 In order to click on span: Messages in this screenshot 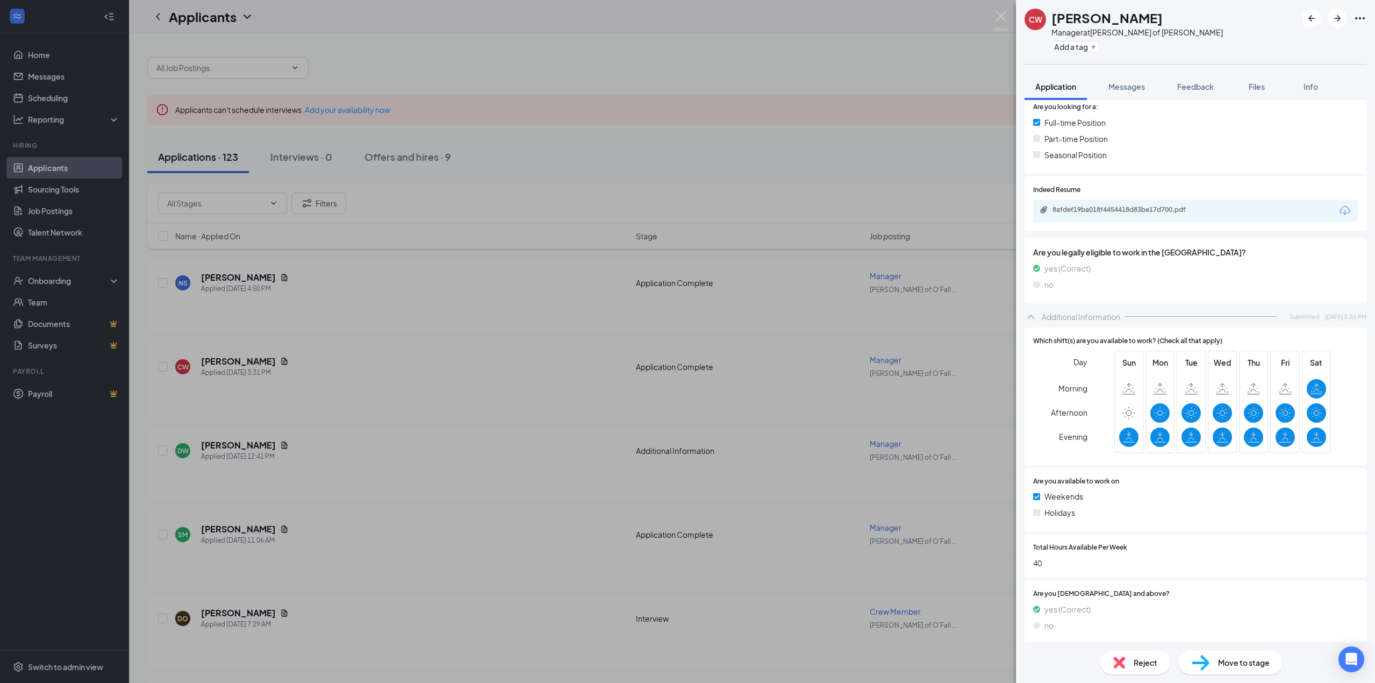, I will do `click(1127, 87)`.